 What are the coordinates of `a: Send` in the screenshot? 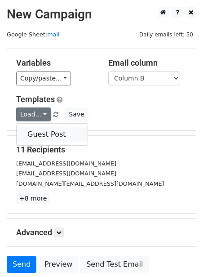 It's located at (22, 264).